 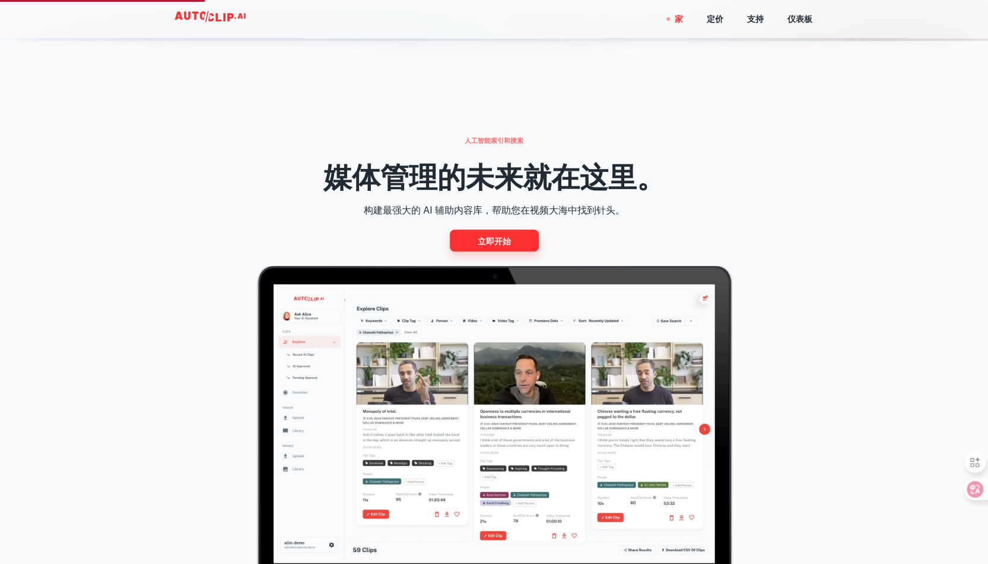 I want to click on font: 媒体管理的未来就在这里。, so click(x=494, y=177).